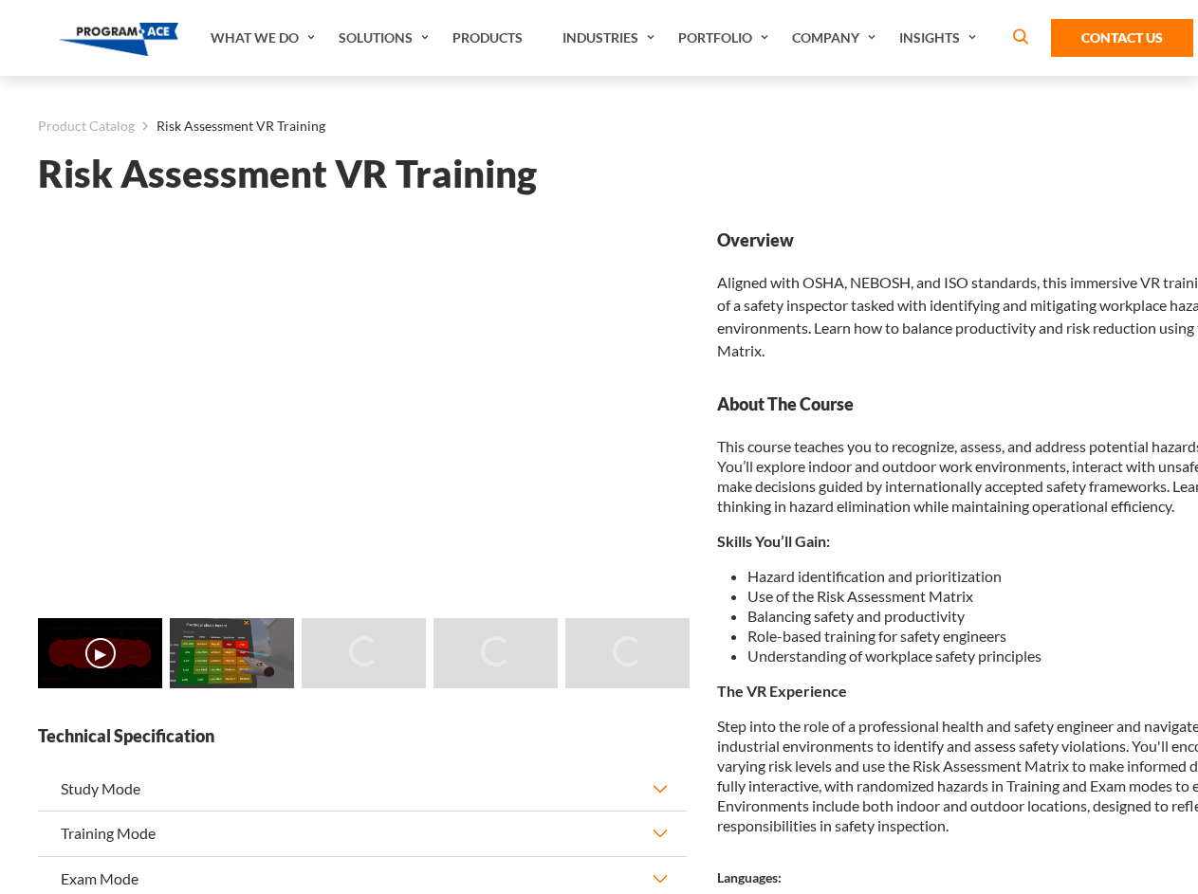  Describe the element at coordinates (362, 736) in the screenshot. I see `strong: Technical Specification` at that location.